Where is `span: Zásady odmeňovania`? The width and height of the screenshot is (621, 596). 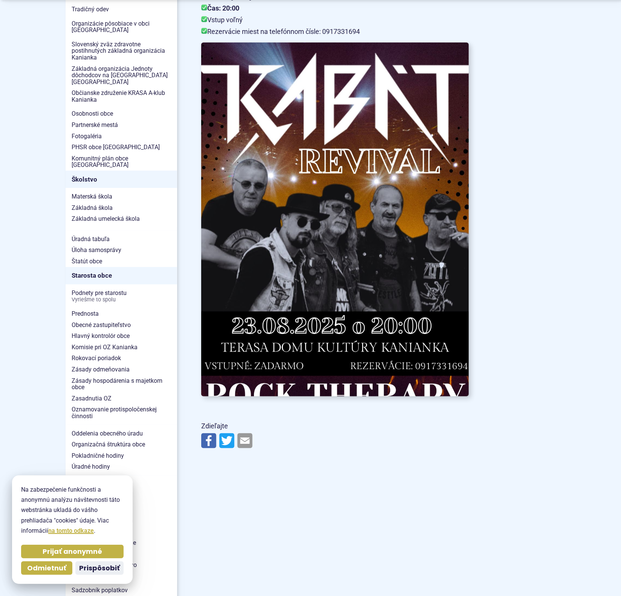 span: Zásady odmeňovania is located at coordinates (121, 369).